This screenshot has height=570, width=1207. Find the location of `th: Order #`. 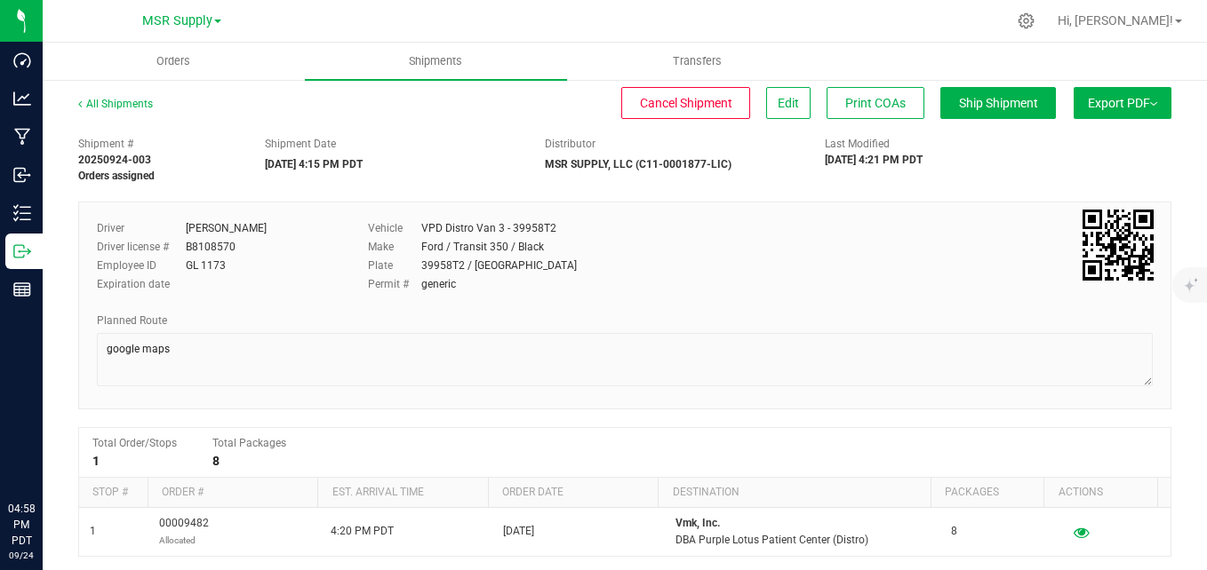

th: Order # is located at coordinates (233, 493).